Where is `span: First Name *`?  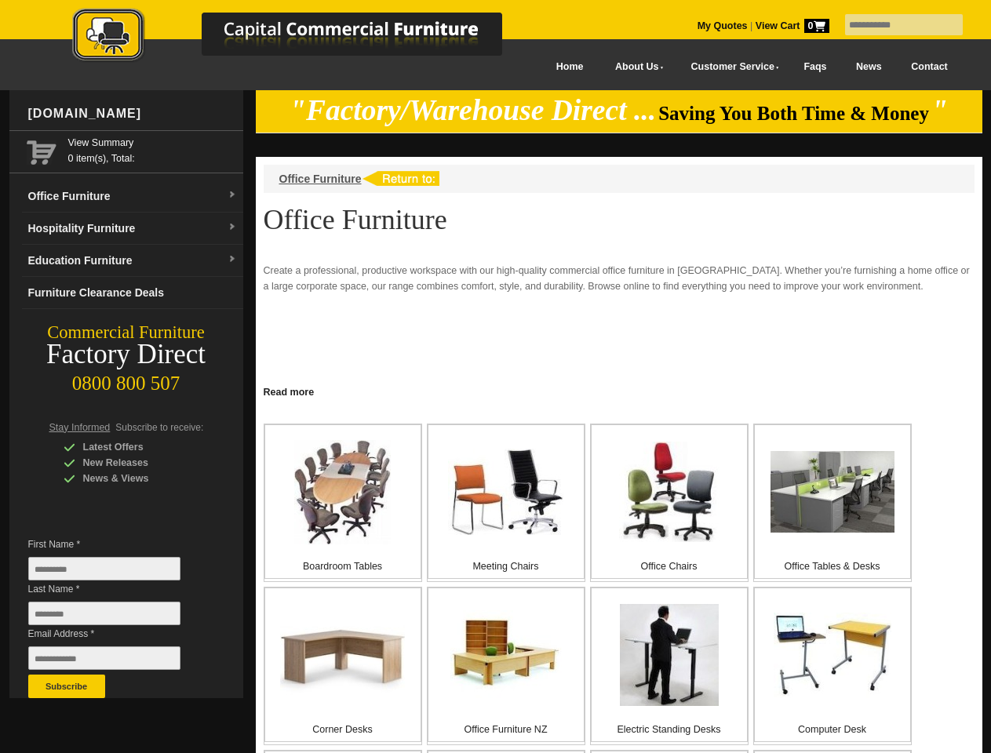
span: First Name * is located at coordinates (116, 545).